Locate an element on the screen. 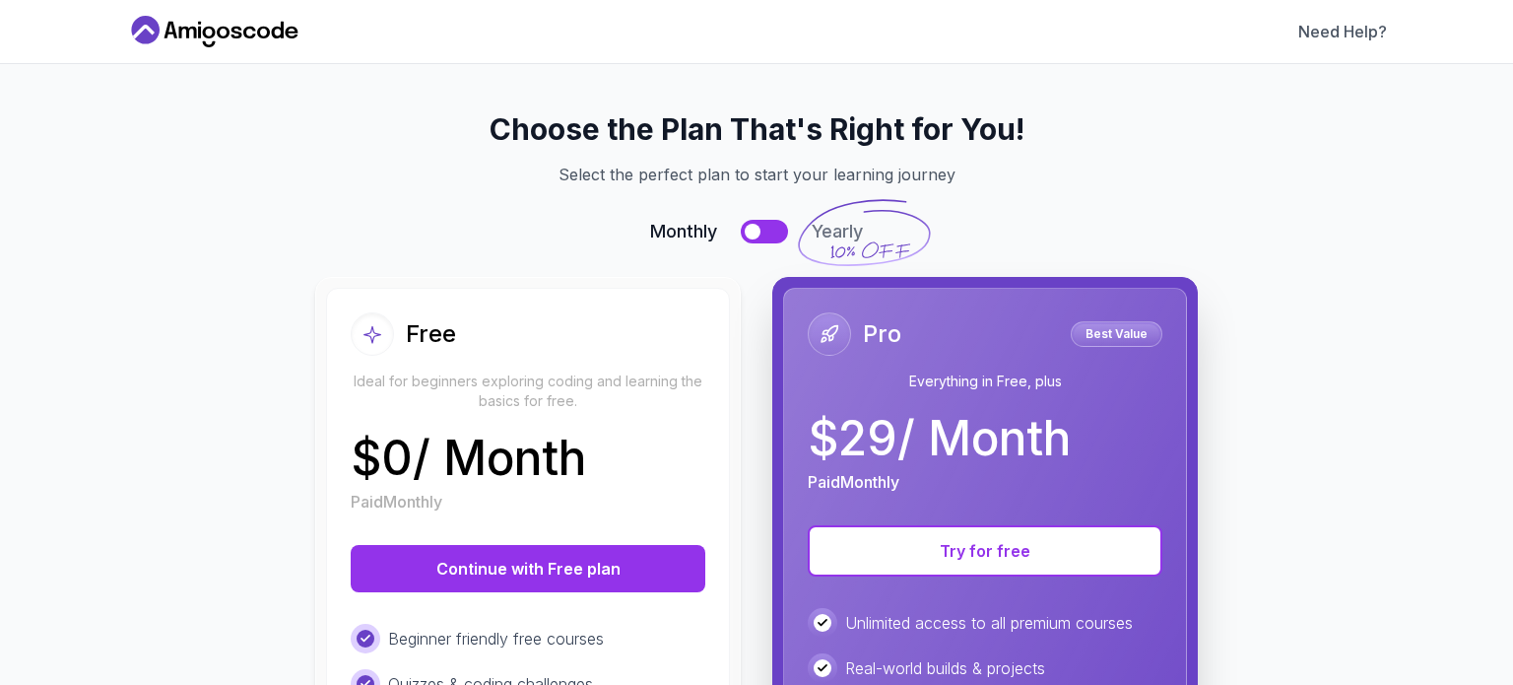 This screenshot has width=1513, height=685. p: $ 0 / Month is located at coordinates (468, 458).